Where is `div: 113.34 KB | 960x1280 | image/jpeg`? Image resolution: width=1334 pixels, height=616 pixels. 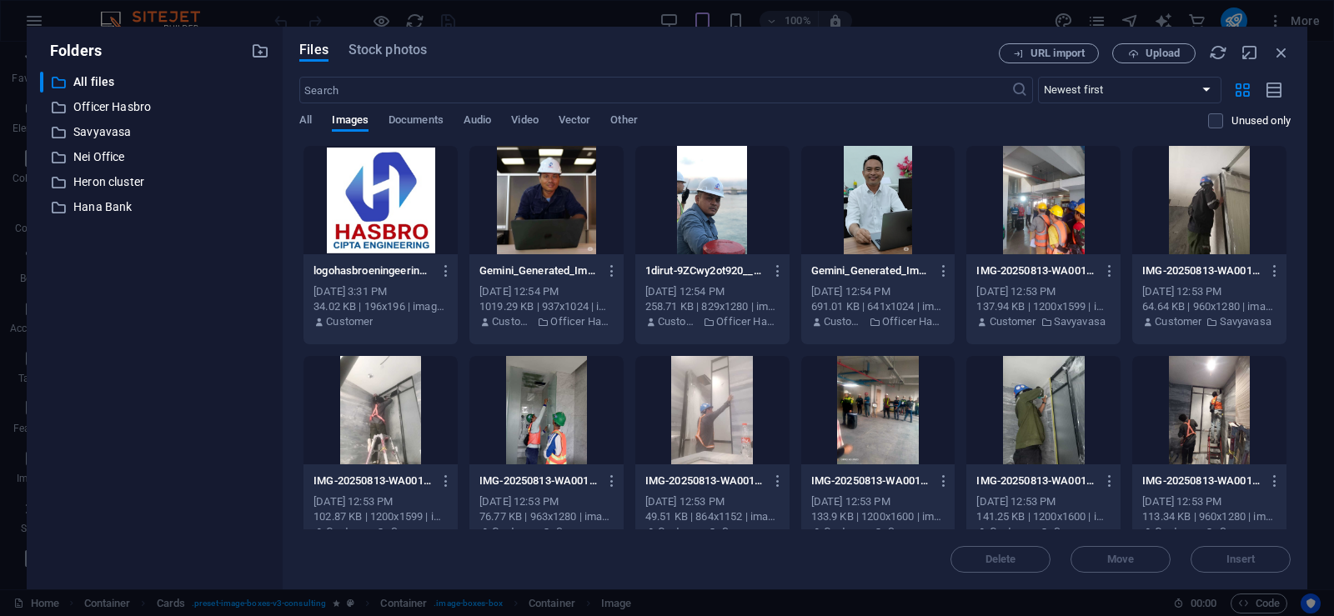 div: 113.34 KB | 960x1280 | image/jpeg is located at coordinates (1209, 517).